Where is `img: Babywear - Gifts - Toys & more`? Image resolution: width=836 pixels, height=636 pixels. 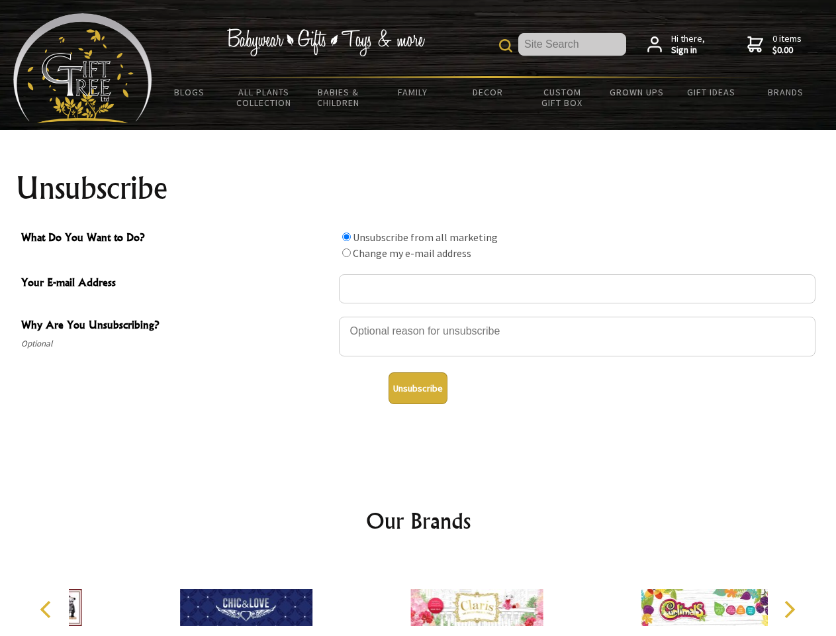
img: Babywear - Gifts - Toys & more is located at coordinates (326, 42).